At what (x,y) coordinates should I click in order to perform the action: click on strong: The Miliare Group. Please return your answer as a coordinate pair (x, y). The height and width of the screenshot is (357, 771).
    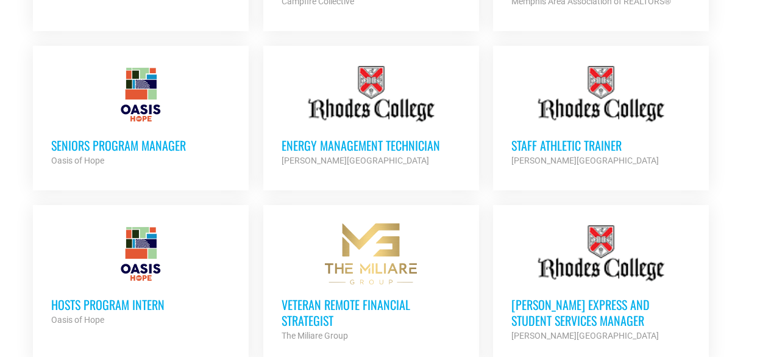
    Looking at the image, I should click on (315, 335).